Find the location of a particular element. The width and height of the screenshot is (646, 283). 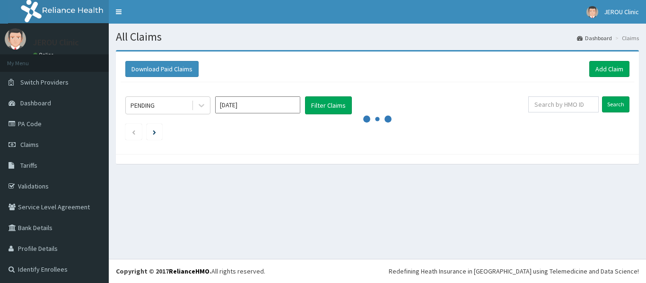

button: Download Paid Claims is located at coordinates (162, 69).